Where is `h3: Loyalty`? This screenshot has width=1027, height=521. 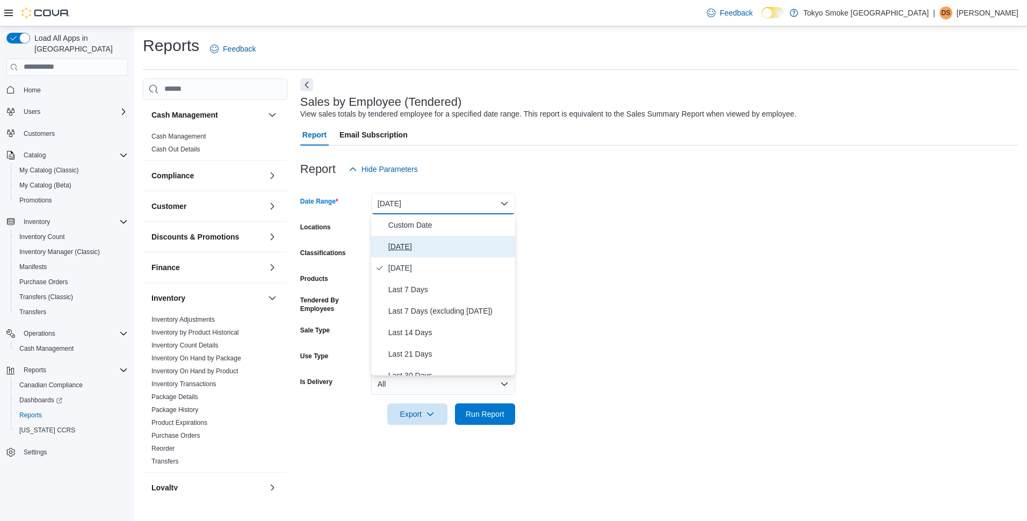
h3: Loyalty is located at coordinates (164, 488).